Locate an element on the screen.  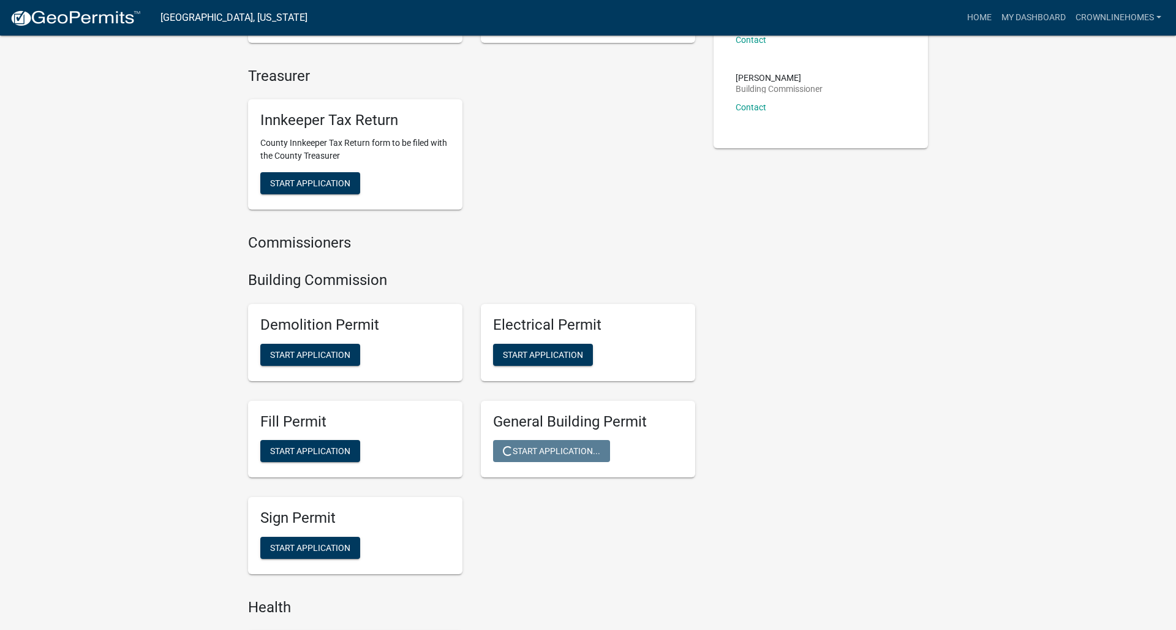
a: Home is located at coordinates (979, 18).